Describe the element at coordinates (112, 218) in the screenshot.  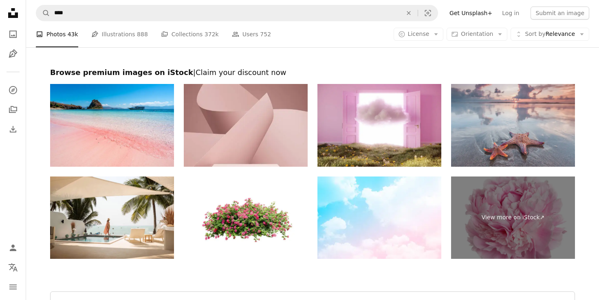
I see `img: Vacation in paradise` at that location.